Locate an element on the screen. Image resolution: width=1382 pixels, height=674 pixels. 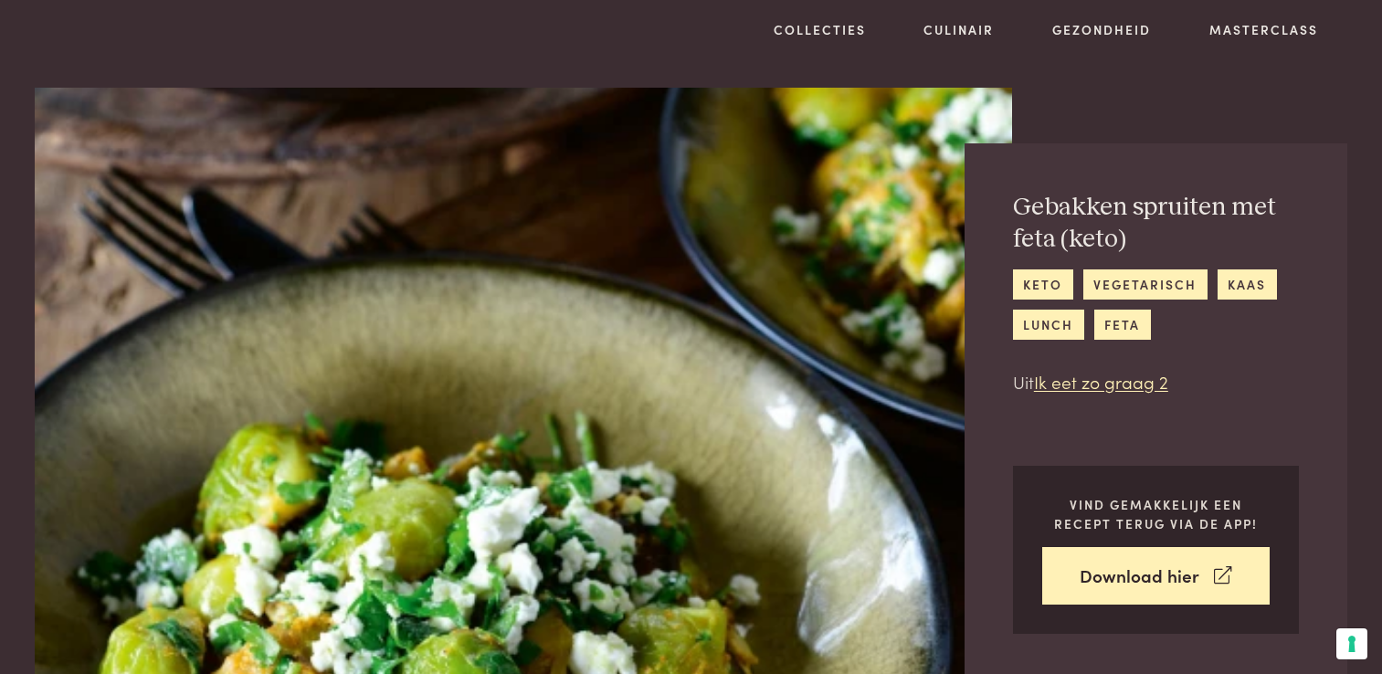
a: Gezondheid is located at coordinates (1102, 29).